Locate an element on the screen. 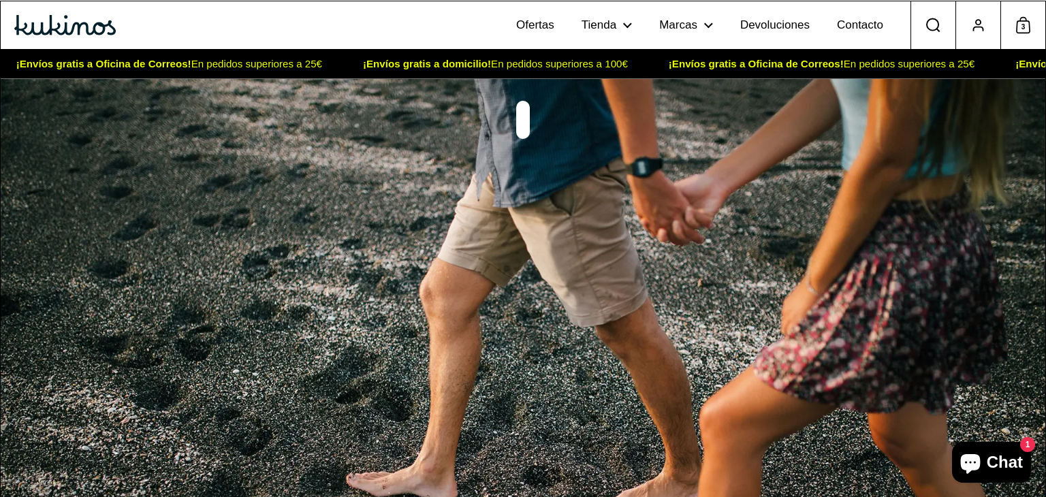 The width and height of the screenshot is (1046, 497). span: 3 is located at coordinates (1023, 27).